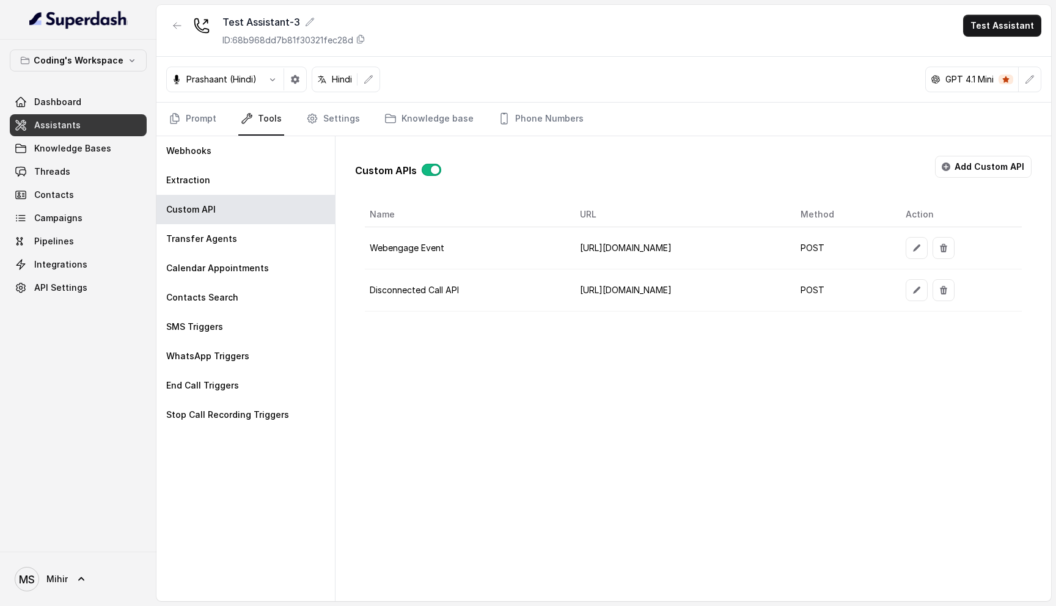 The image size is (1056, 606). What do you see at coordinates (60, 265) in the screenshot?
I see `span: Integrations` at bounding box center [60, 265].